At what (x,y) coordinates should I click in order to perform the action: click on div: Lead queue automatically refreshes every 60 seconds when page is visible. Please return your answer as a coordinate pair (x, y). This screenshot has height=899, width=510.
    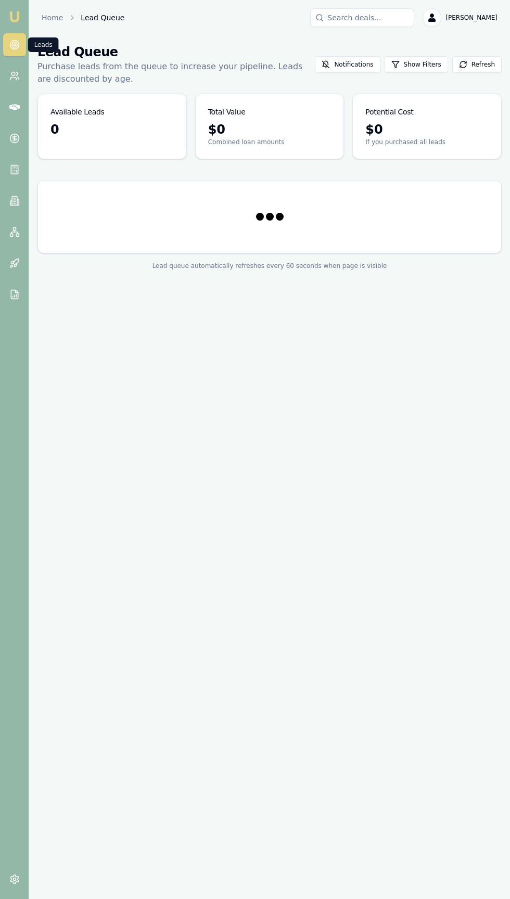
    Looking at the image, I should click on (269, 266).